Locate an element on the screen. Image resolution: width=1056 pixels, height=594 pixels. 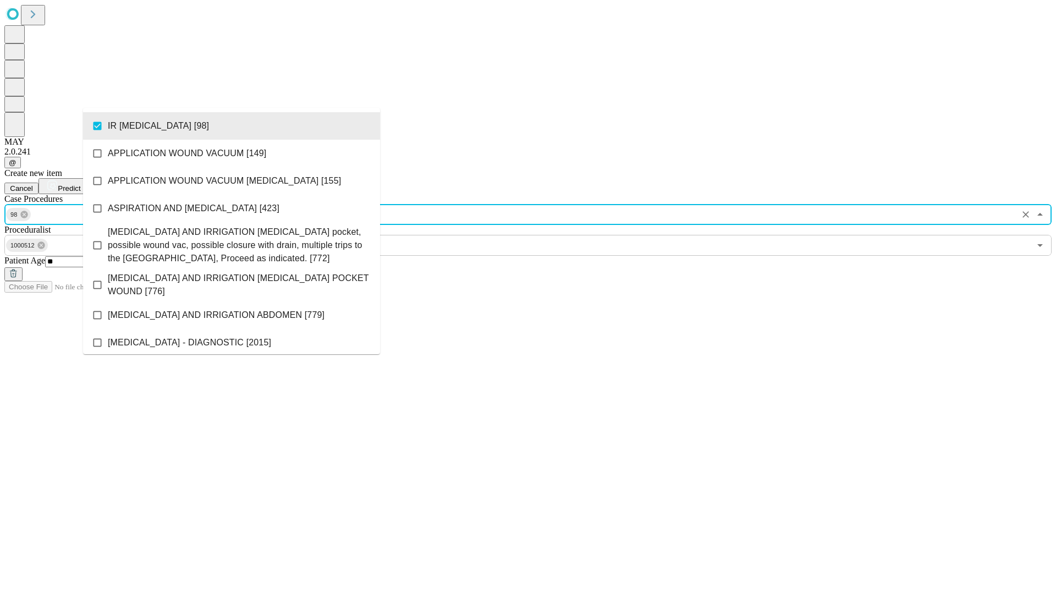
button: Open is located at coordinates (1040, 245).